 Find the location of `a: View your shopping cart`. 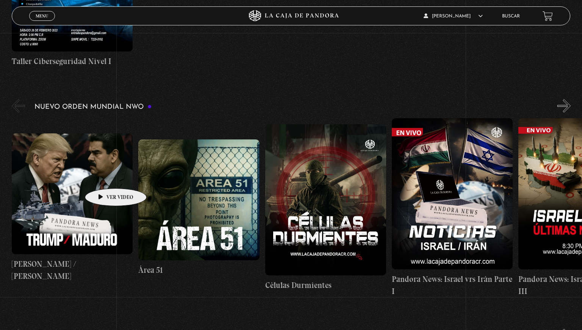

a: View your shopping cart is located at coordinates (547, 16).